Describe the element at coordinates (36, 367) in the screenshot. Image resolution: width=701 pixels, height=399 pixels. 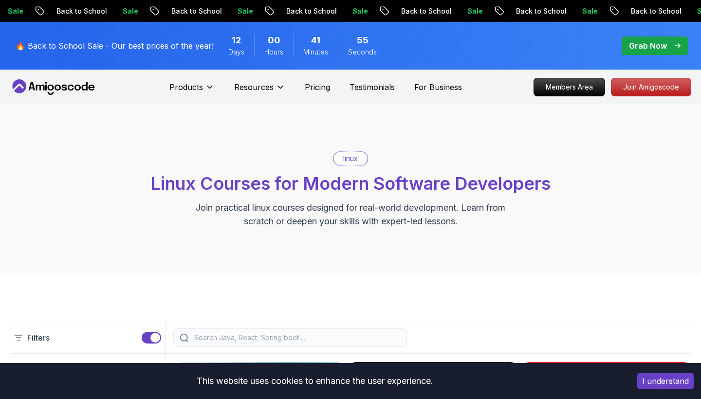
I see `h2: Type` at that location.